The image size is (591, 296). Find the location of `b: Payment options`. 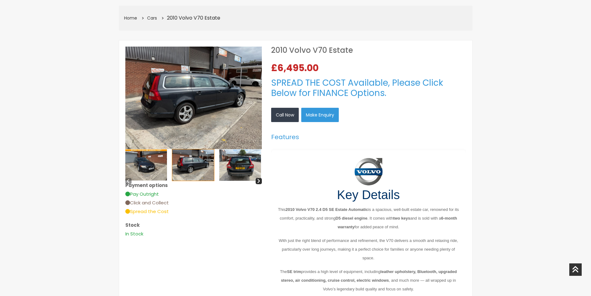

b: Payment options is located at coordinates (147, 185).